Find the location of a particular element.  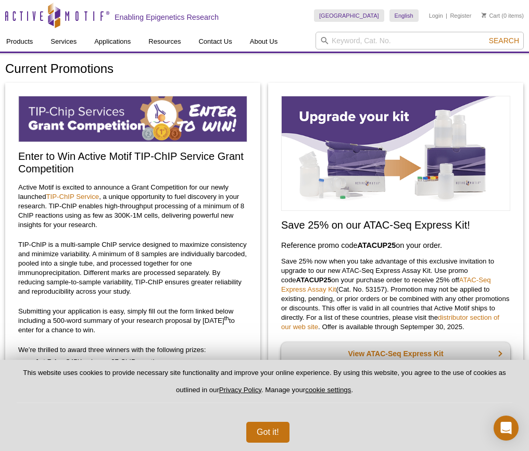

span: Search is located at coordinates (504, 41).